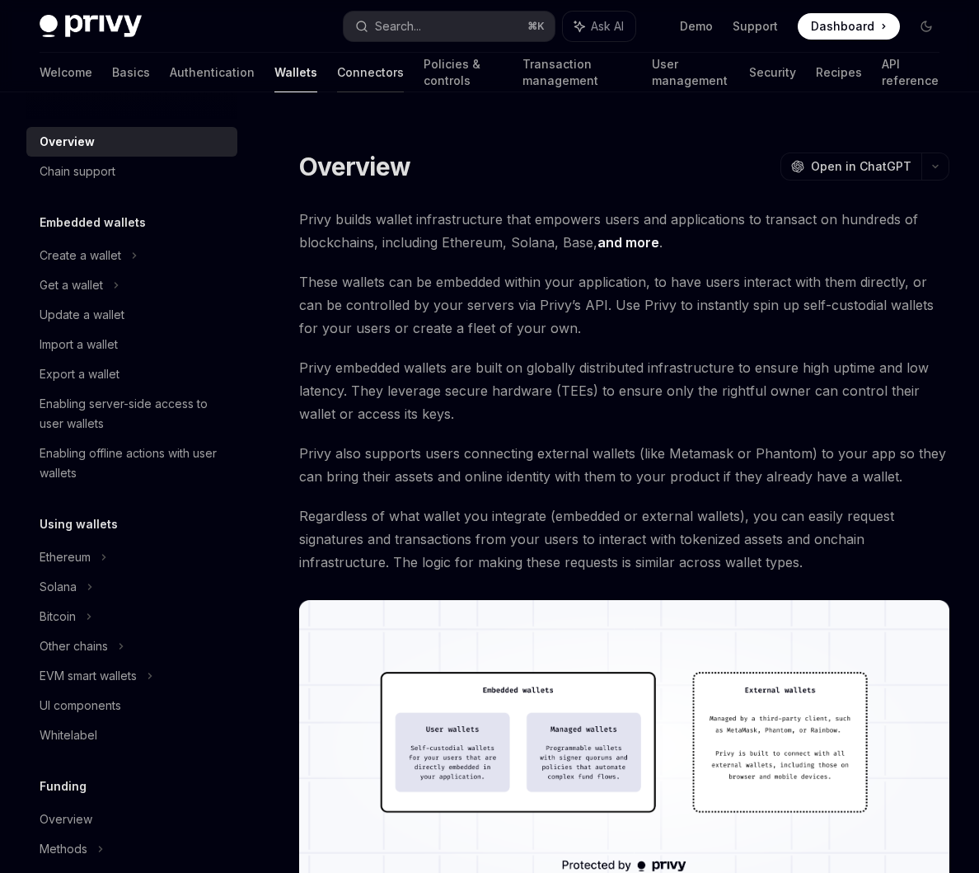 This screenshot has width=979, height=873. What do you see at coordinates (58, 587) in the screenshot?
I see `div: Solana` at bounding box center [58, 587].